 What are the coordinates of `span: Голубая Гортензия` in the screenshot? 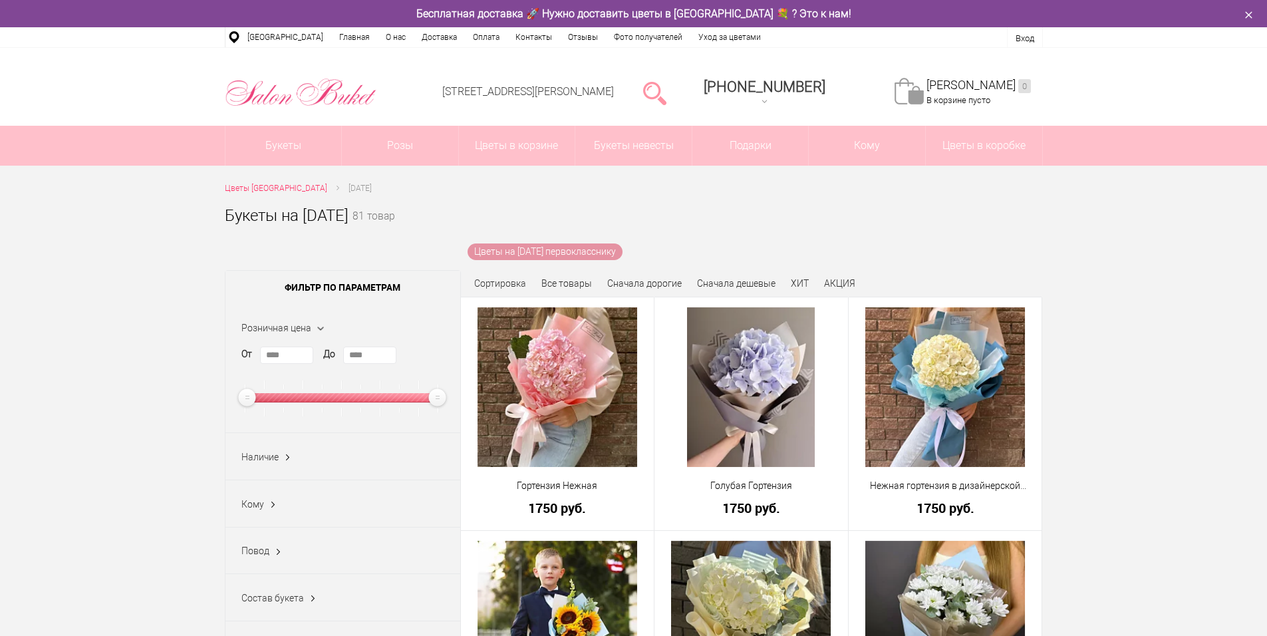 It's located at (751, 486).